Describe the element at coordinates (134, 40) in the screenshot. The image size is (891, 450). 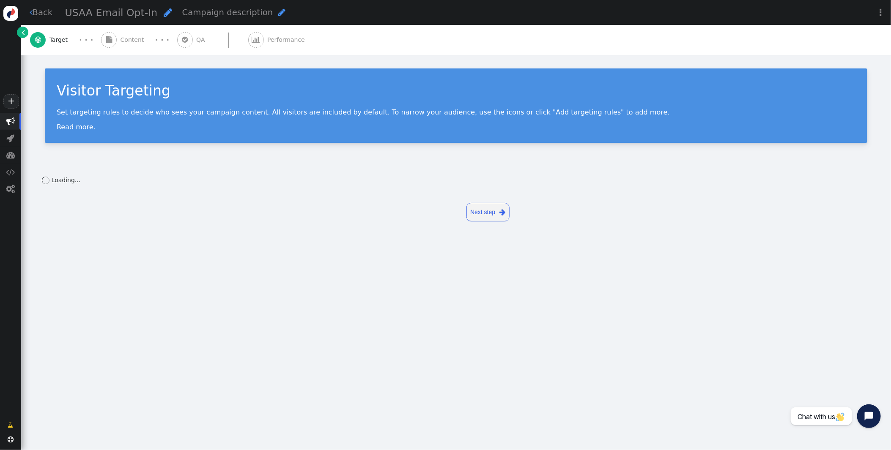
I see `span: Content` at that location.